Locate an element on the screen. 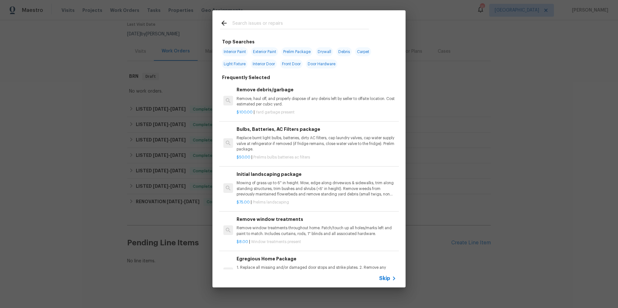 Image resolution: width=618 pixels, height=308 pixels. span: Interior Door is located at coordinates (264, 64).